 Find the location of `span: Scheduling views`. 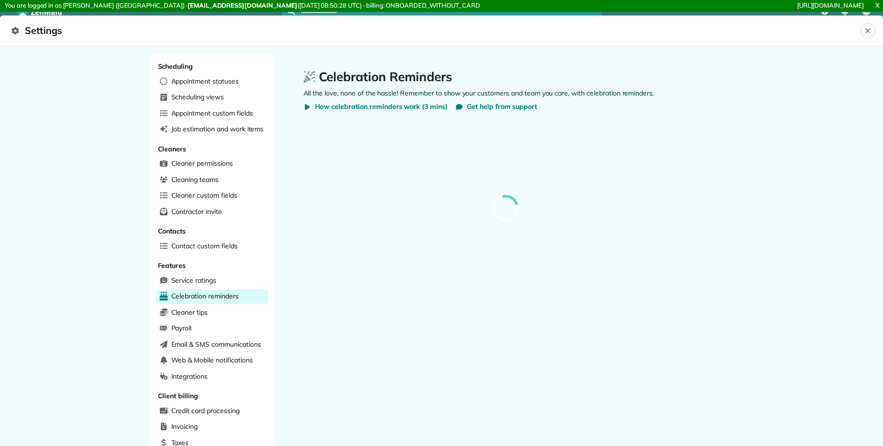

span: Scheduling views is located at coordinates (198, 97).